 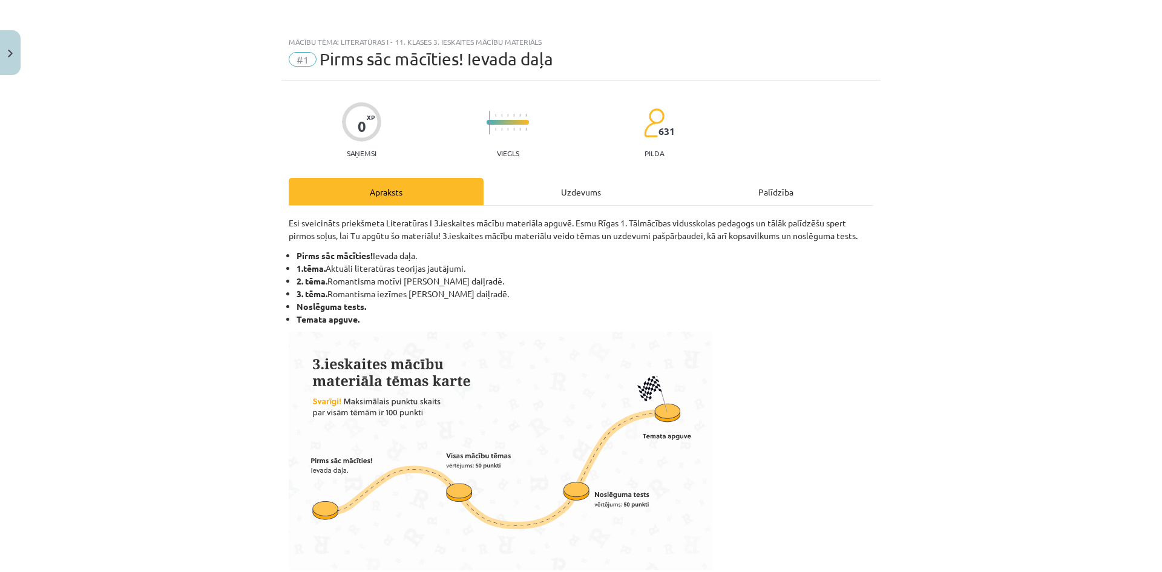 I want to click on li: Aktuāli literatūras teorijas jautājumi., so click(x=585, y=268).